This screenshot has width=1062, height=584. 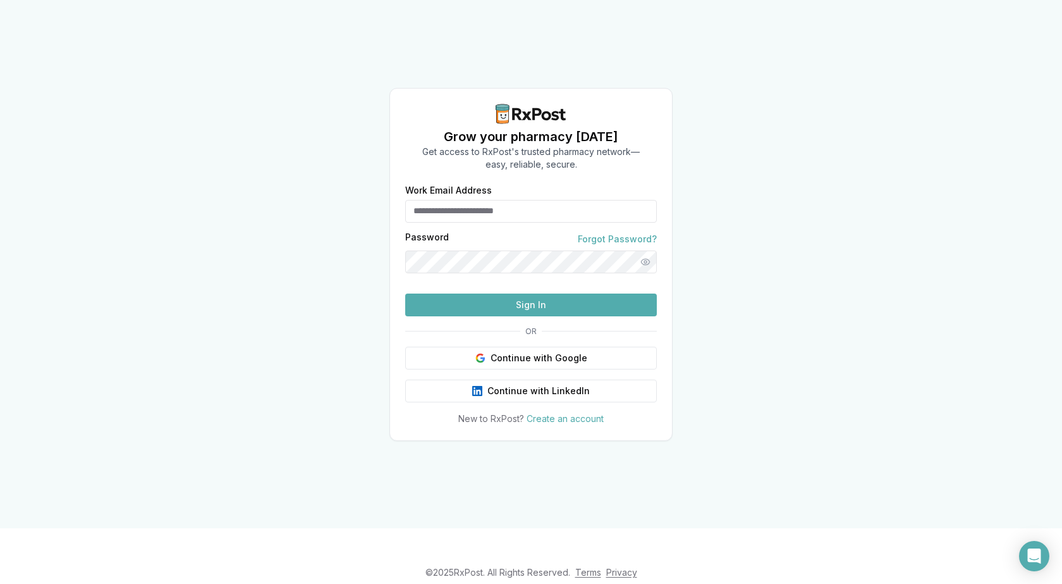 What do you see at coordinates (427, 239) in the screenshot?
I see `label: Password` at bounding box center [427, 239].